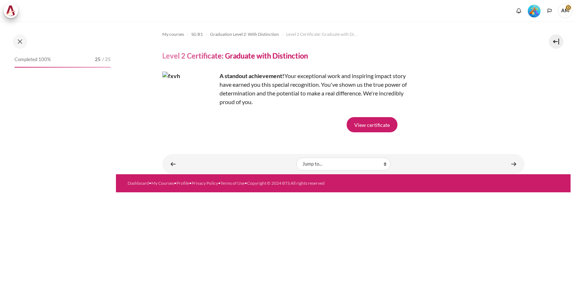  I want to click on span: Graduation Level 2: With Distinction, so click(244, 34).